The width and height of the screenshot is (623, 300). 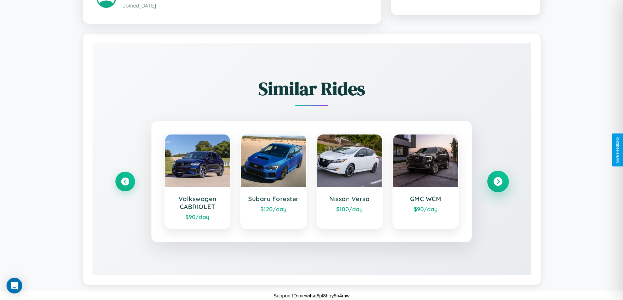 I want to click on a: Nissan Versa$100/day, so click(x=349, y=182).